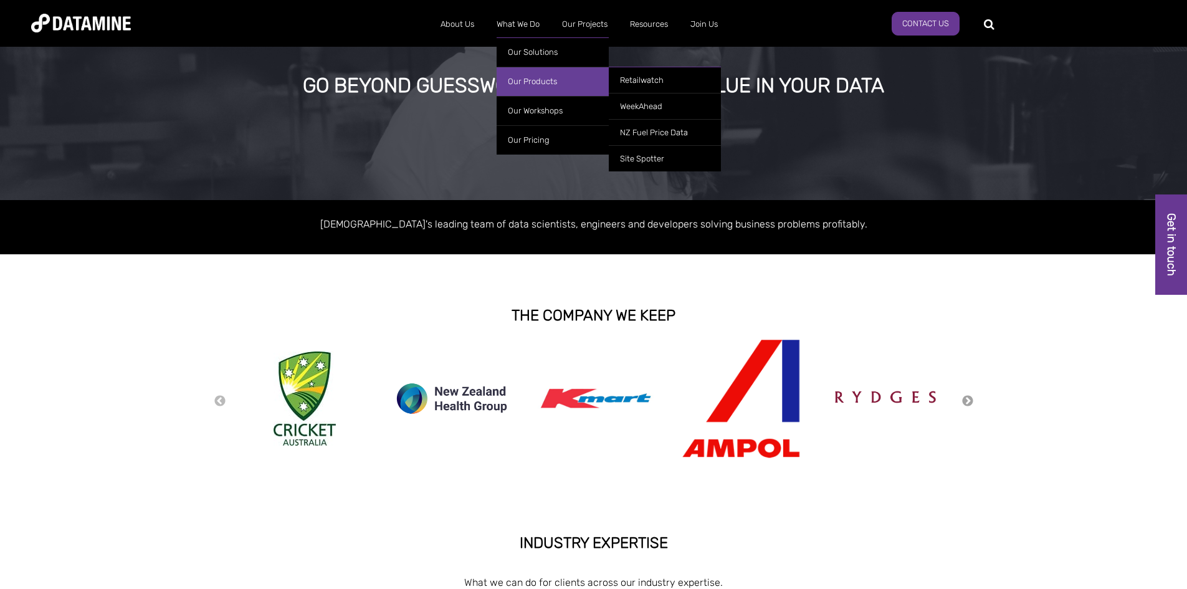  Describe the element at coordinates (593, 582) in the screenshot. I see `span: What we can do for clients across our industry expertise.` at that location.